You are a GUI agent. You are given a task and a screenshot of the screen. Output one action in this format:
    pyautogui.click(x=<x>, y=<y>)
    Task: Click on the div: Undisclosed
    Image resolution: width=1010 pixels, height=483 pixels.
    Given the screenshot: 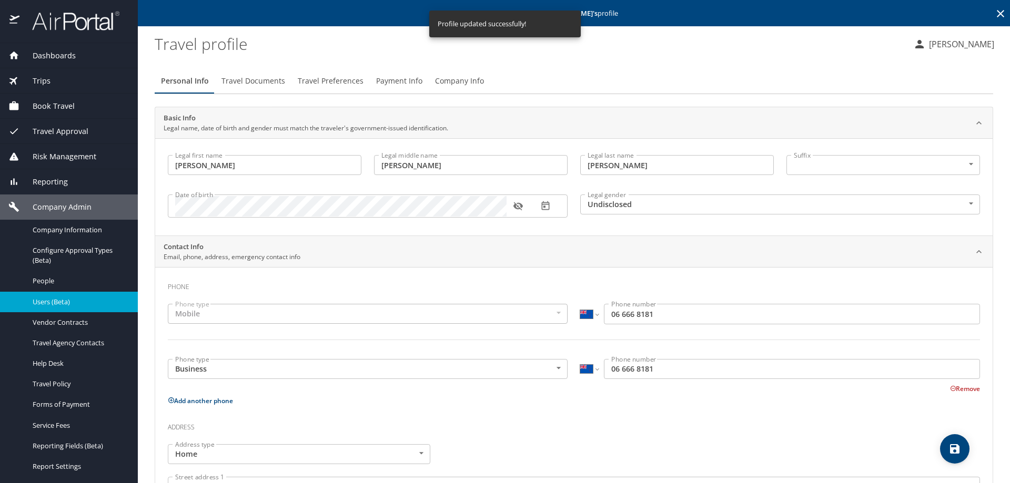 What is the action you would take?
    pyautogui.click(x=780, y=205)
    